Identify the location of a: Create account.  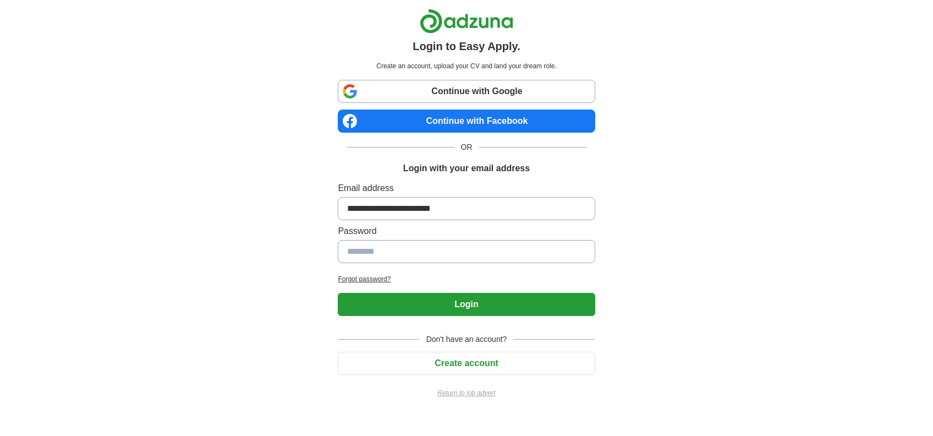
(466, 362).